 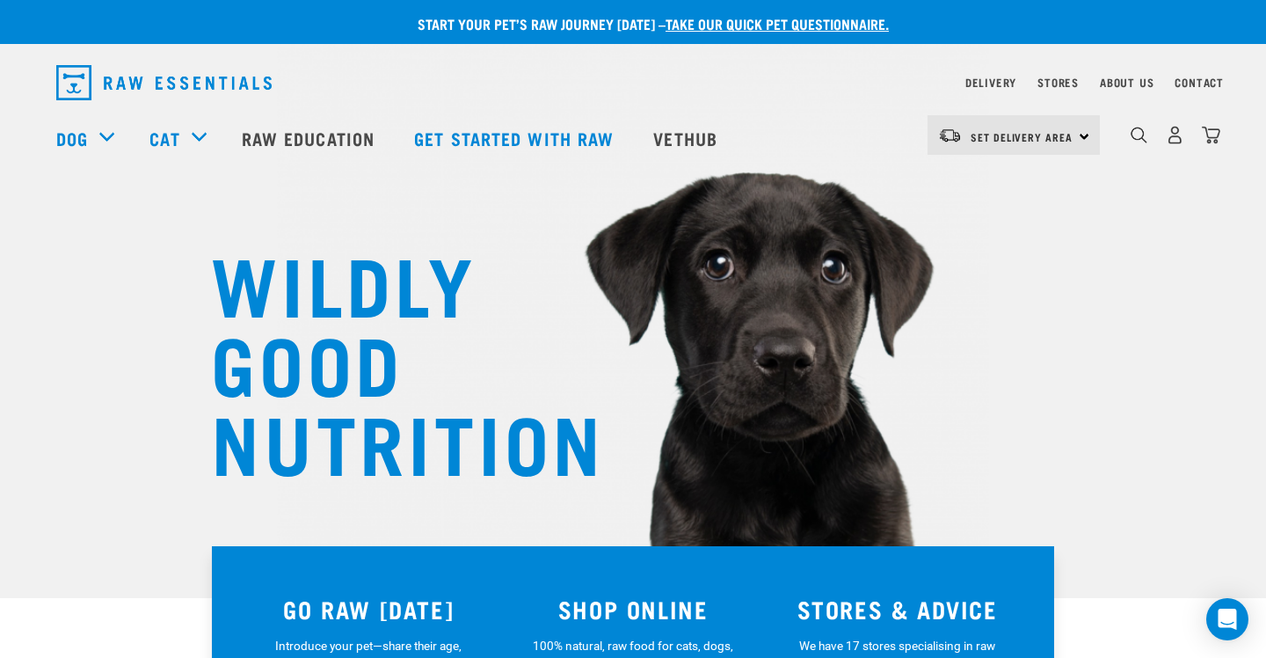 I want to click on nav: dropdown navigation, so click(x=633, y=83).